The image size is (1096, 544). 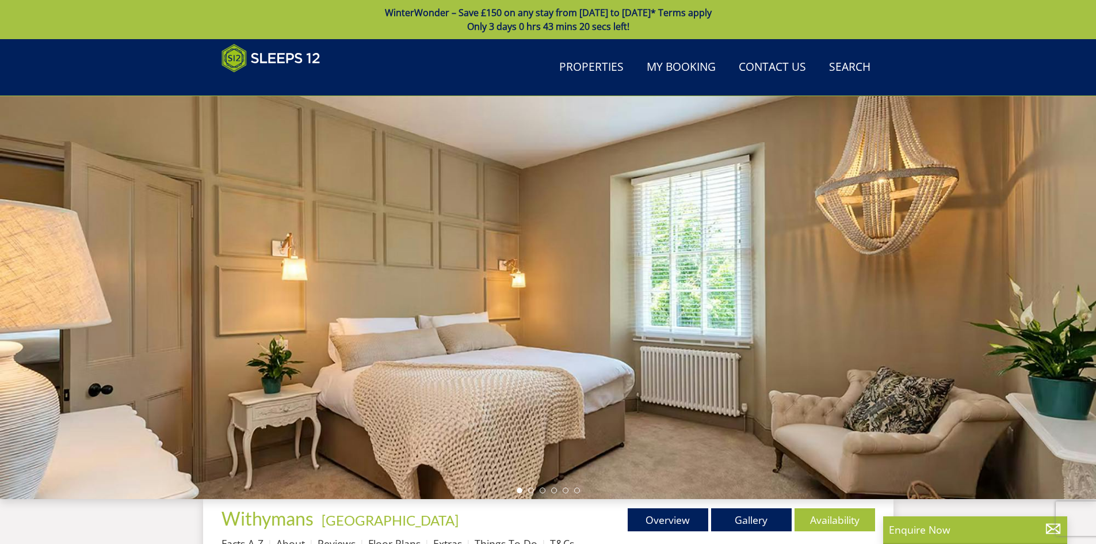 I want to click on a: Overview, so click(x=668, y=520).